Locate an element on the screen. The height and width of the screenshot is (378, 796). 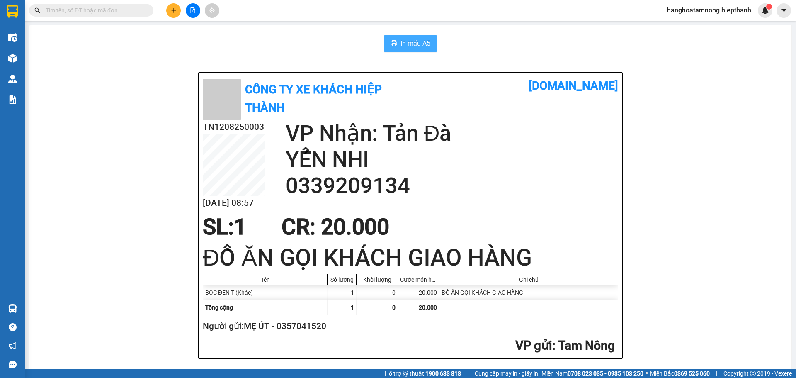
span: Cung cấp máy in - giấy in: is located at coordinates (507, 373).